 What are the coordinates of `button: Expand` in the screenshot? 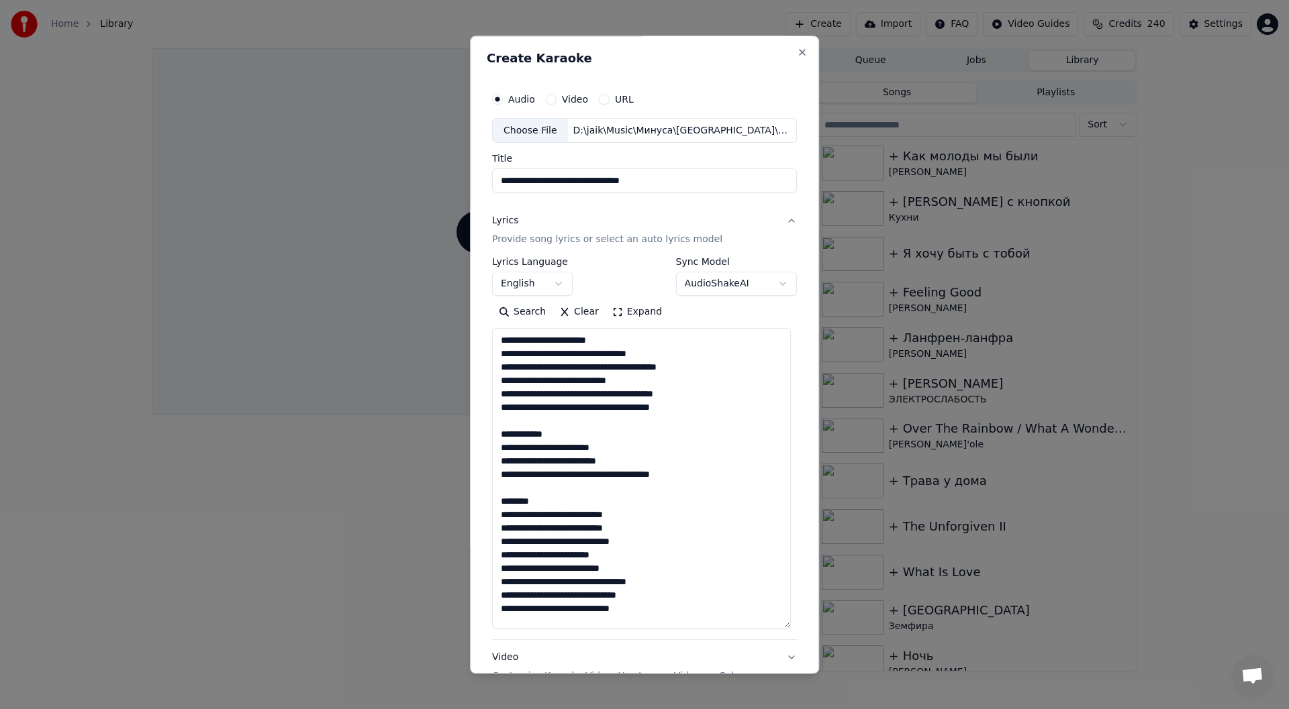 It's located at (637, 313).